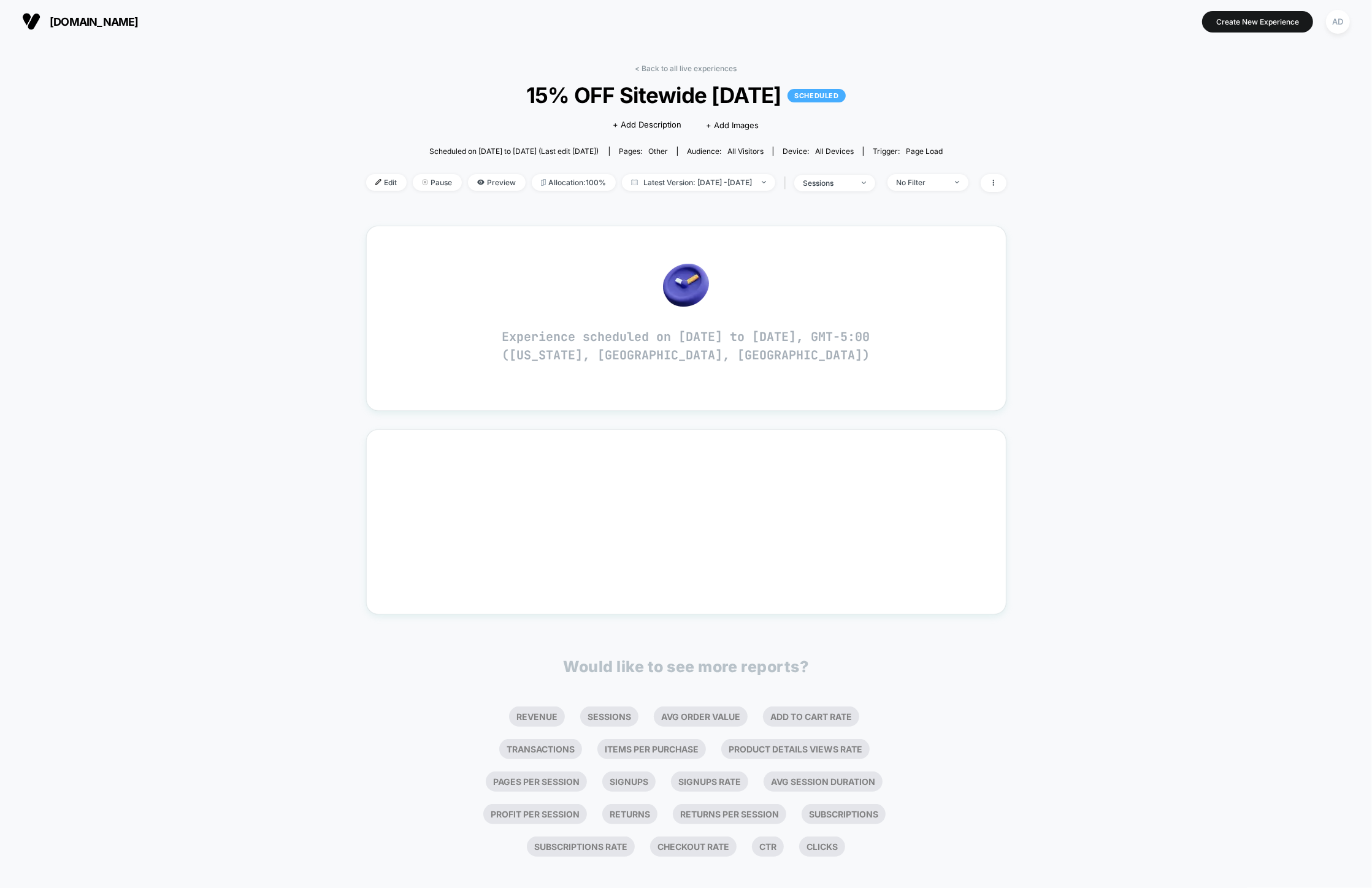  Describe the element at coordinates (811, 717) in the screenshot. I see `li: Add To Cart Rate` at that location.